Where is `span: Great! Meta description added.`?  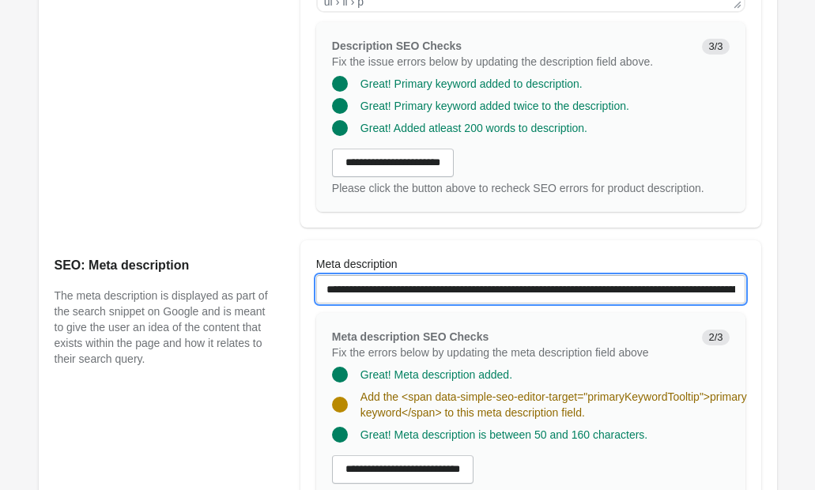
span: Great! Meta description added. is located at coordinates (436, 375).